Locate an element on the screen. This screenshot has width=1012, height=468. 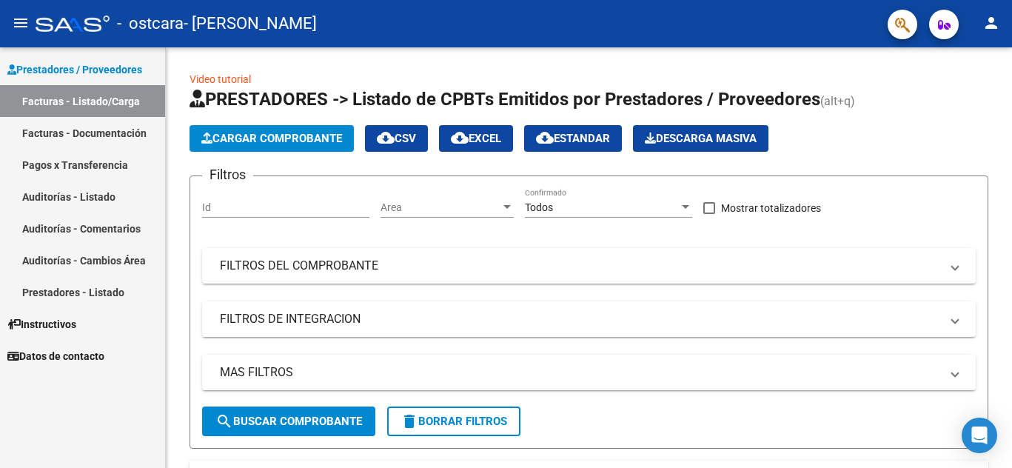
mat-panel-title: MAS FILTROS is located at coordinates (580, 372).